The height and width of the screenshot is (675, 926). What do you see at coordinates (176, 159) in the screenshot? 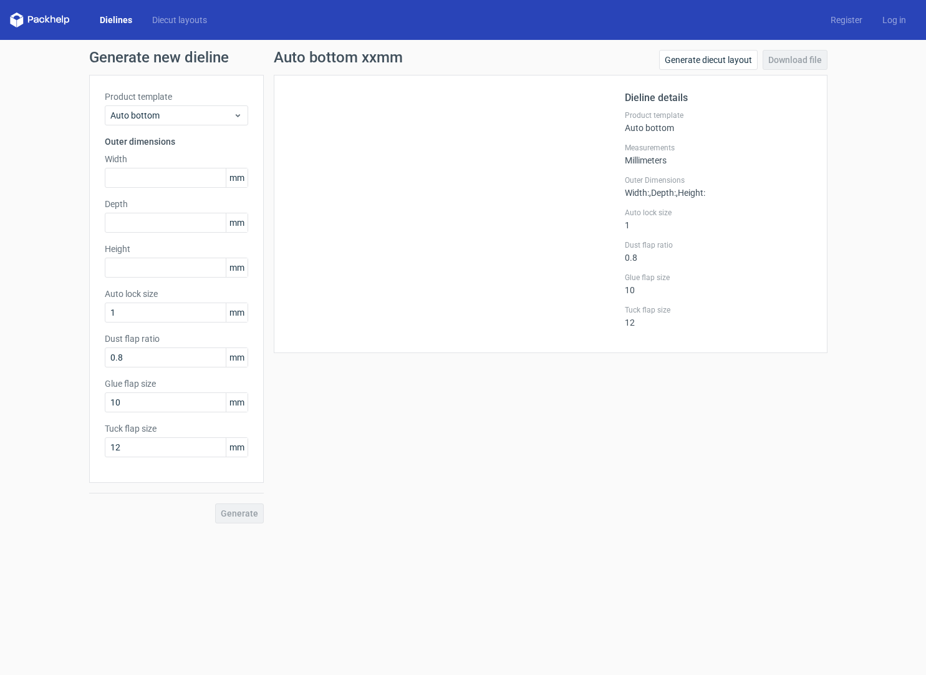
I see `label: Width` at bounding box center [176, 159].